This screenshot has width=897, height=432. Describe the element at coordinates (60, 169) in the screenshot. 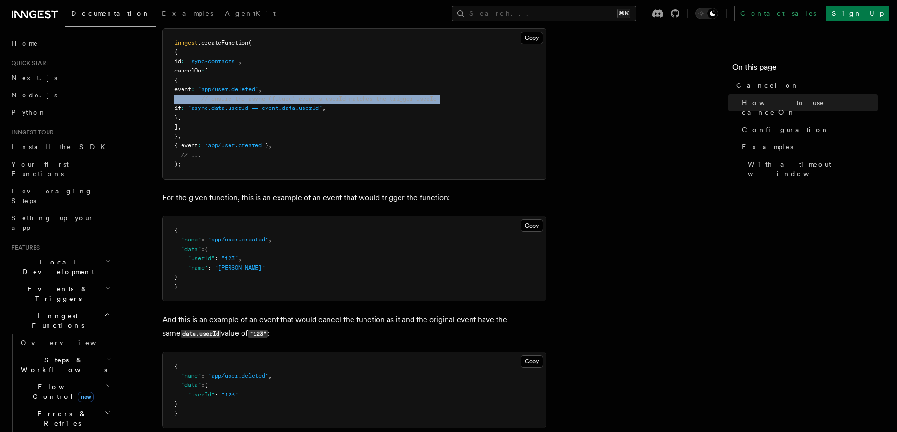

I see `a: Your first Functions` at that location.